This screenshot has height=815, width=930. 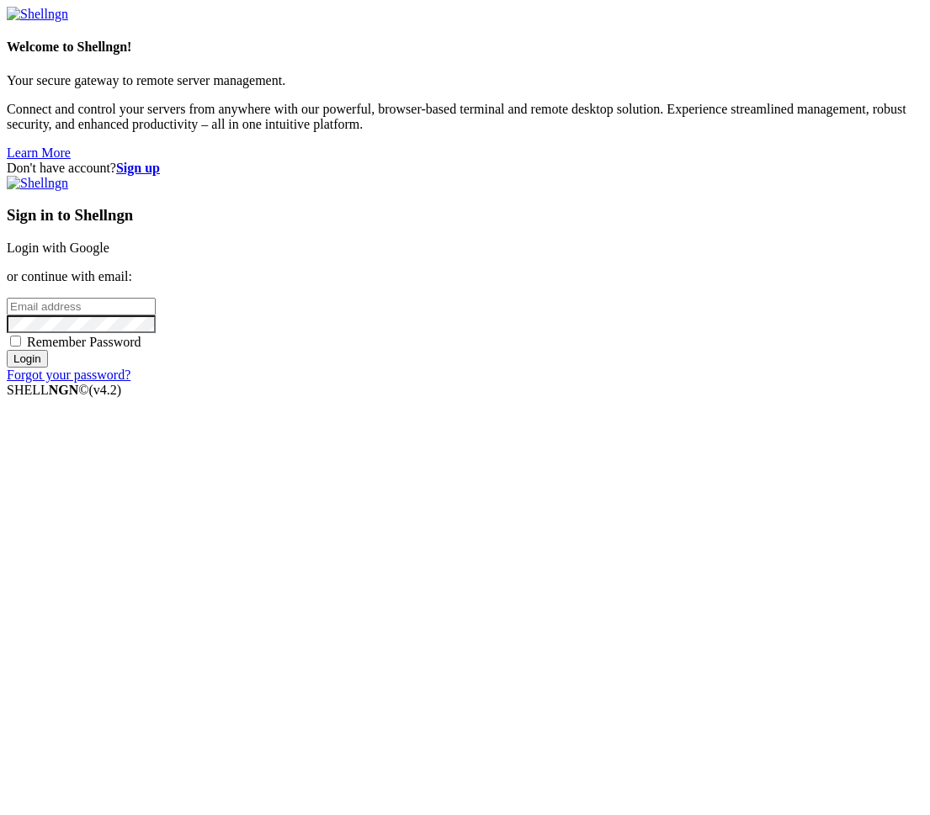 What do you see at coordinates (39, 152) in the screenshot?
I see `a: Learn More` at bounding box center [39, 152].